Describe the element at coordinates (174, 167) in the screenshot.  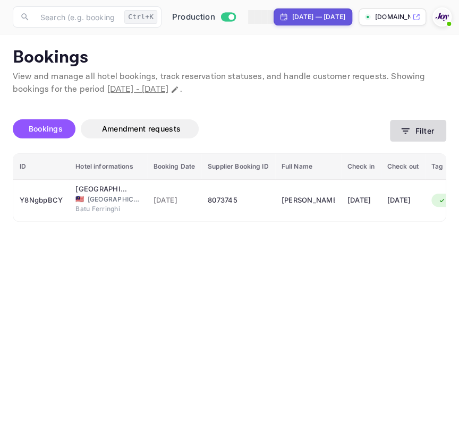
I see `th: Booking Date` at that location.